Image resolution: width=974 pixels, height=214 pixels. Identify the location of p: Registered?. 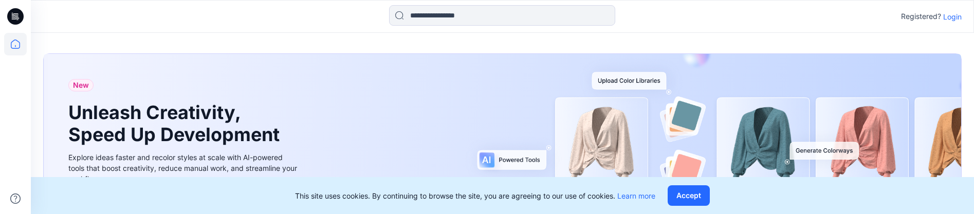
(921, 16).